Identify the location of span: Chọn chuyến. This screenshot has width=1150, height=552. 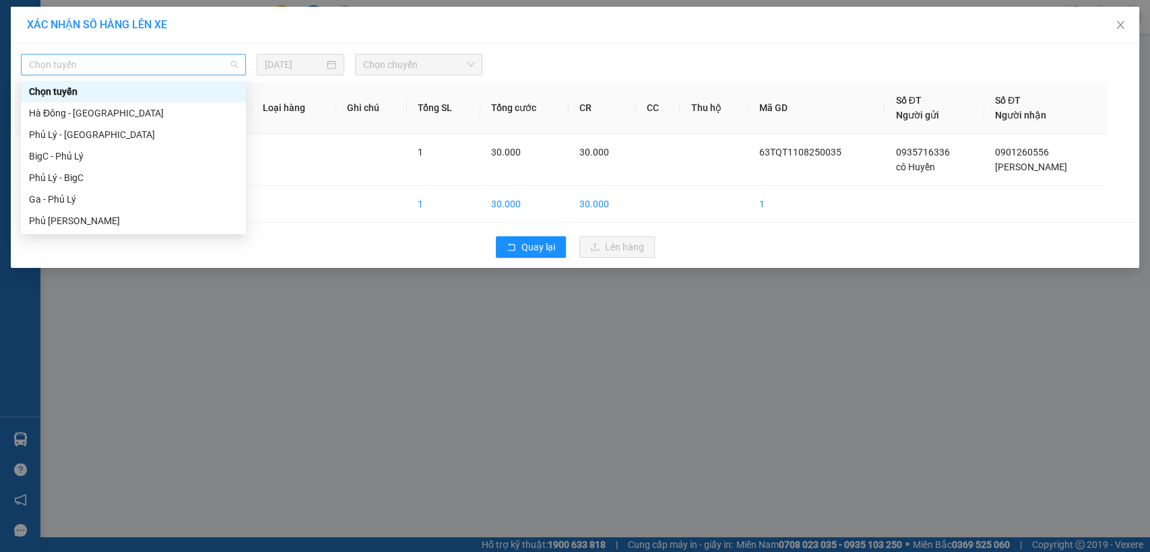
(418, 65).